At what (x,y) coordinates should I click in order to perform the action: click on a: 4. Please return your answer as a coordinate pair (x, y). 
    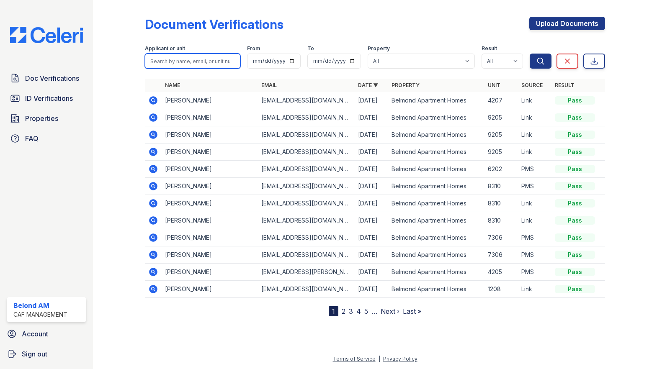
    Looking at the image, I should click on (358, 311).